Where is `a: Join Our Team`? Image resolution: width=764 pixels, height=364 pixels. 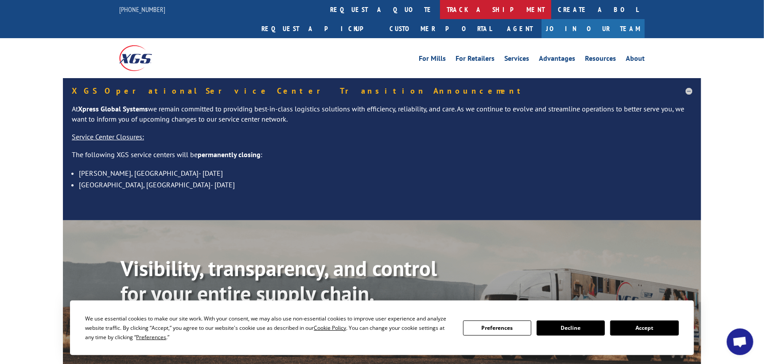 a: Join Our Team is located at coordinates (593, 28).